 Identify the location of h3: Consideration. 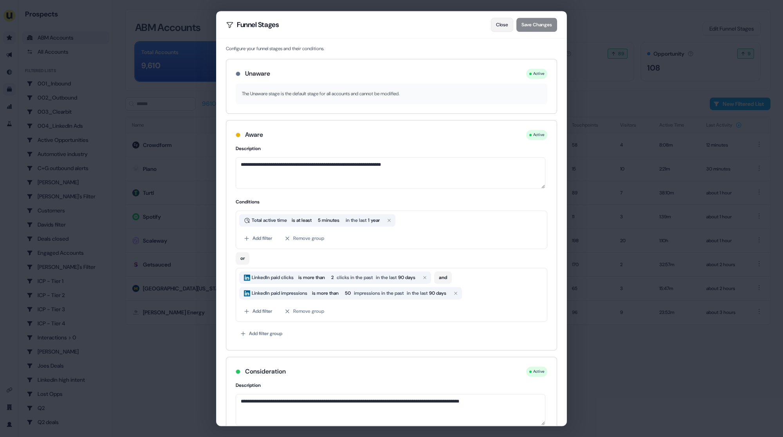
(266, 371).